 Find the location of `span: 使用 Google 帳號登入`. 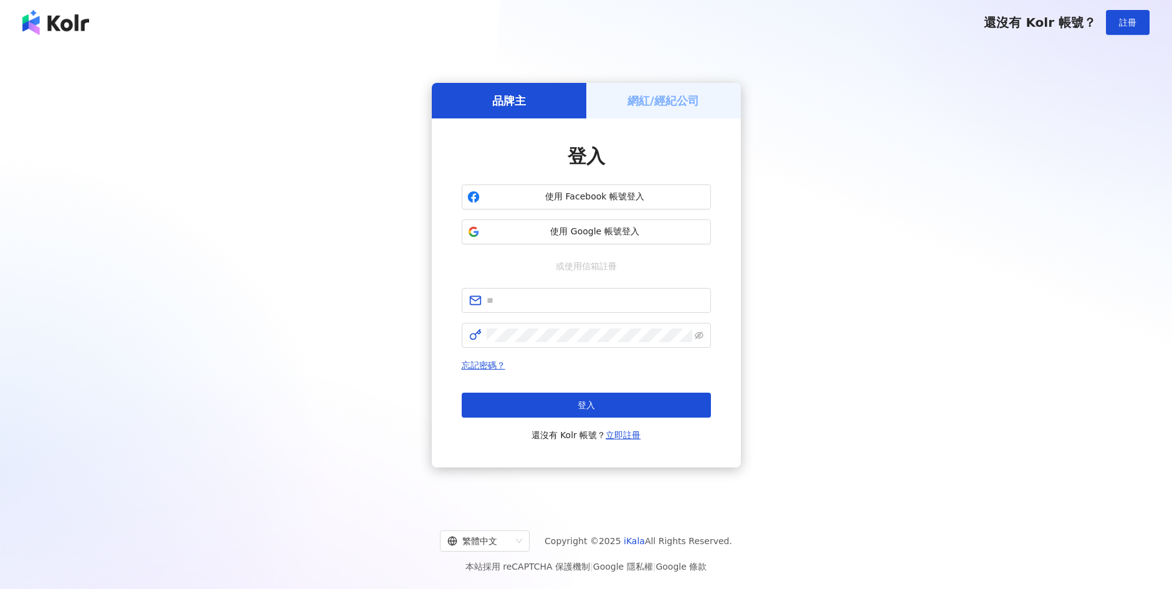

span: 使用 Google 帳號登入 is located at coordinates (595, 232).